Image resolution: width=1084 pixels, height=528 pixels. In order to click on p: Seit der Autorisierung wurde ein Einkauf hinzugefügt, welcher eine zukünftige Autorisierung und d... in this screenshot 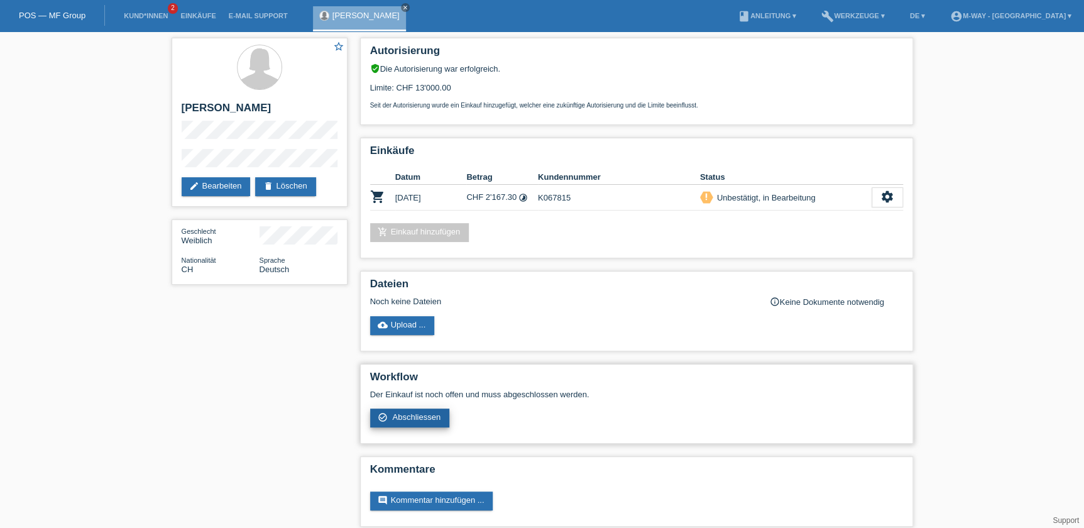, I will do `click(636, 105)`.